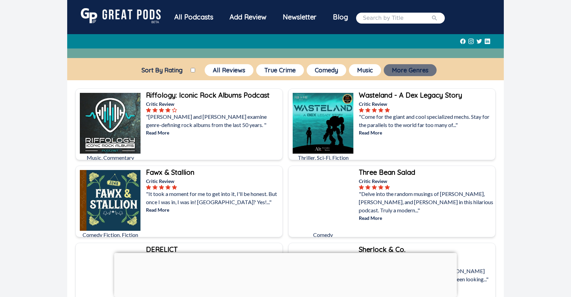 The height and width of the screenshot is (297, 571). Describe the element at coordinates (110, 157) in the screenshot. I see `p: Music, Commentary` at that location.